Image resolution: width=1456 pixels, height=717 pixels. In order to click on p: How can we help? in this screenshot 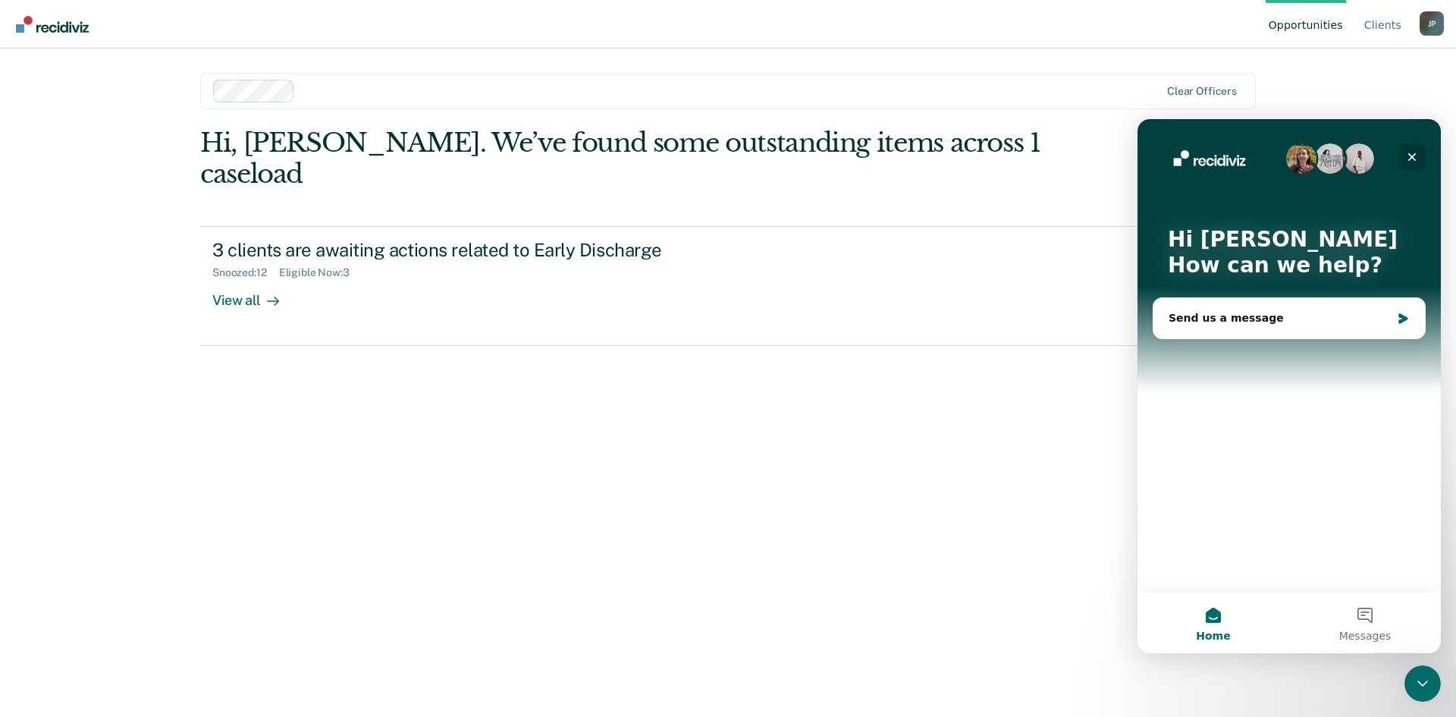, I will do `click(152, 146)`.